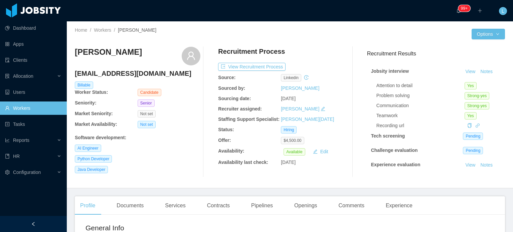 The height and width of the screenshot is (232, 513). I want to click on div: Teamwork, so click(420, 116).